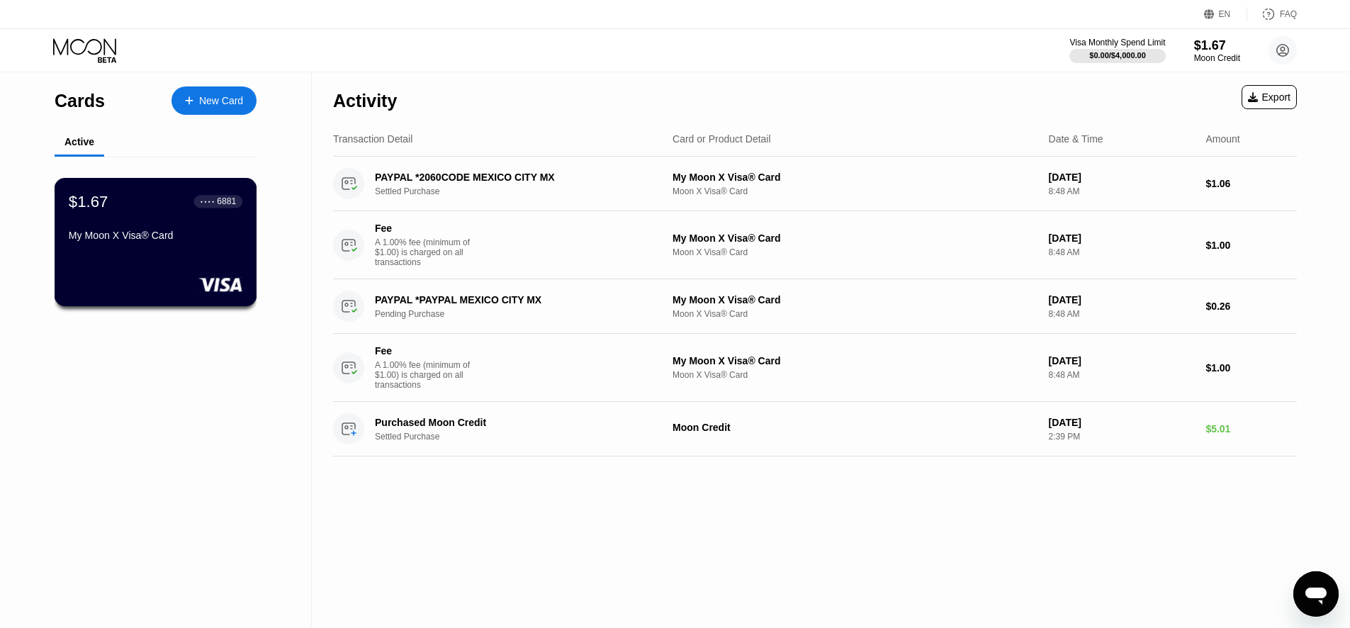 The height and width of the screenshot is (628, 1350). Describe the element at coordinates (373, 139) in the screenshot. I see `div: Transaction Detail` at that location.